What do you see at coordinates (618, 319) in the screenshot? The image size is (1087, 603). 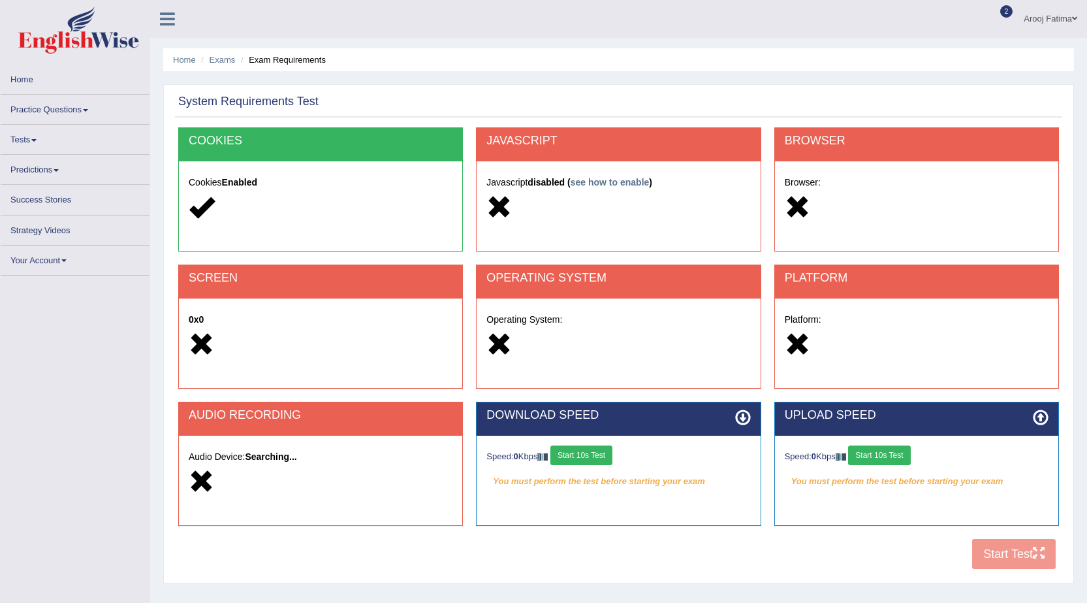 I see `h5: Operating System:` at bounding box center [618, 319].